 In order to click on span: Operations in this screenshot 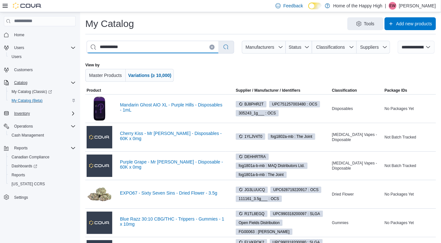, I will do `click(44, 126)`.